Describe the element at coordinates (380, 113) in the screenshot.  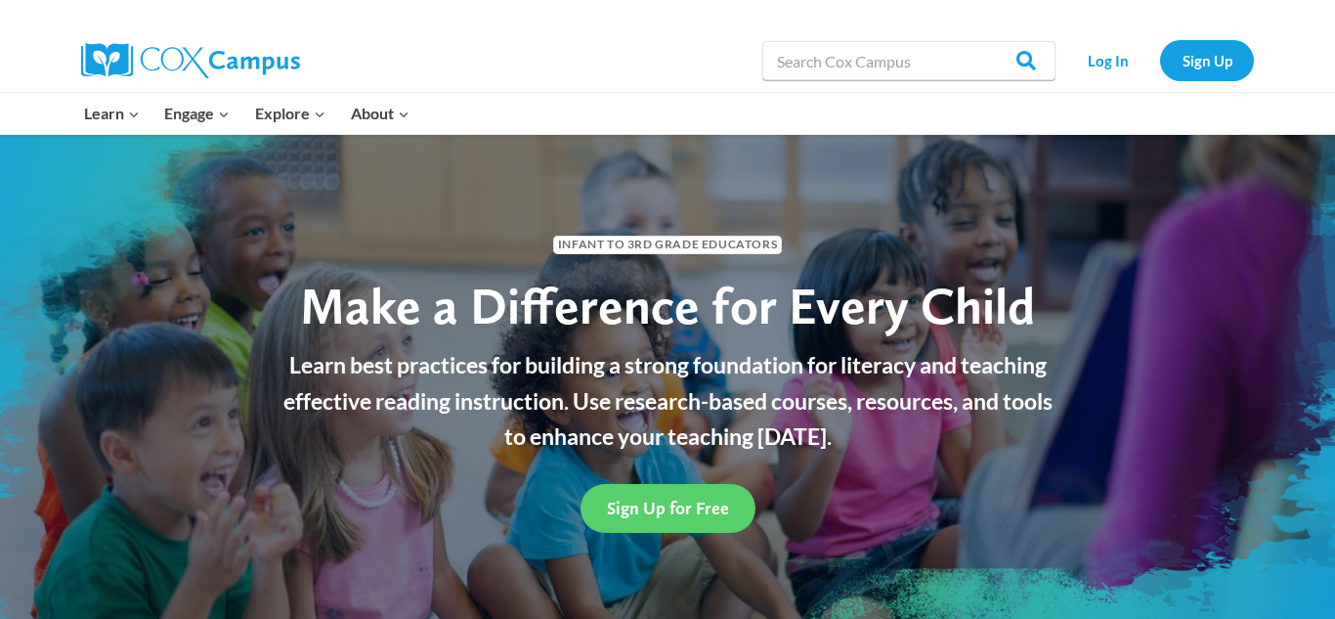
I see `span: About` at that location.